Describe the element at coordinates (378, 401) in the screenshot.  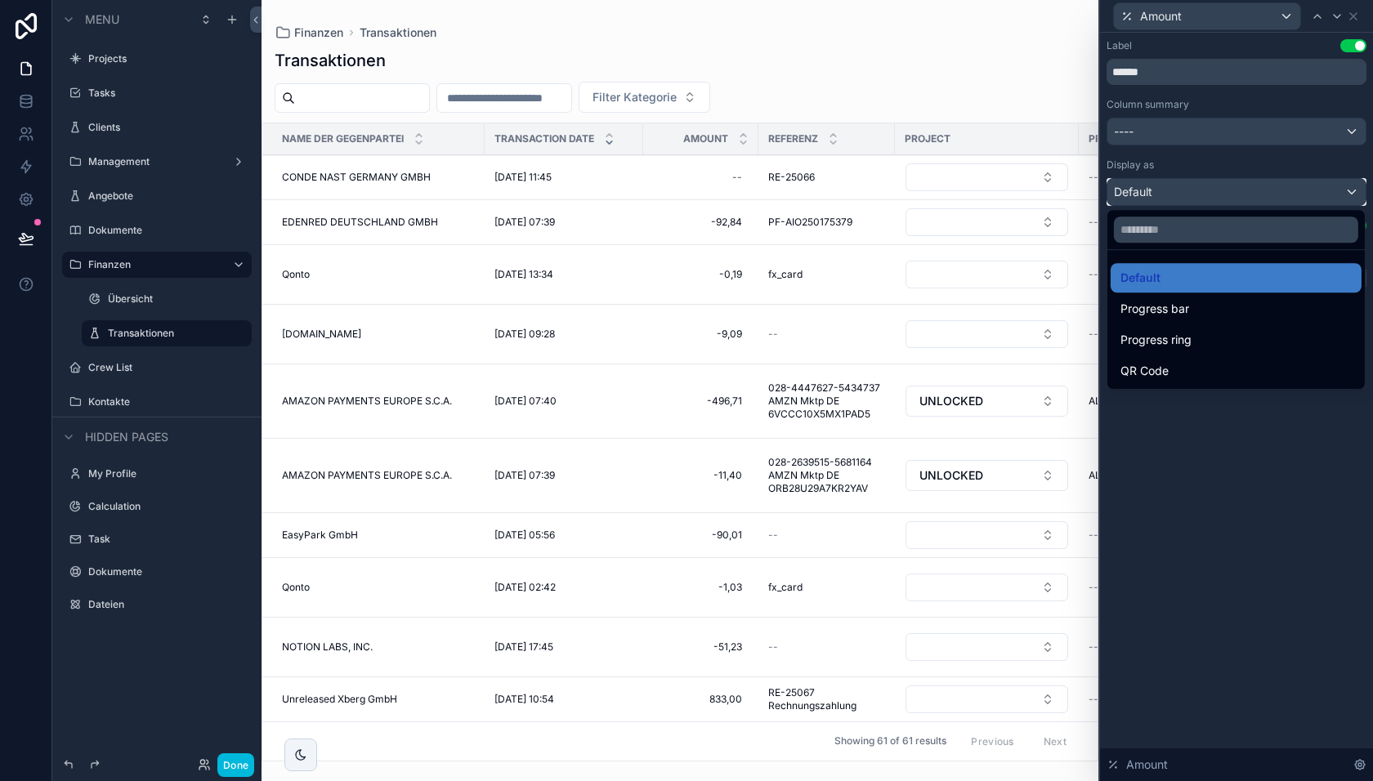
I see `a: AMAZON PAYMENTS EUROPE S.C.A.` at that location.